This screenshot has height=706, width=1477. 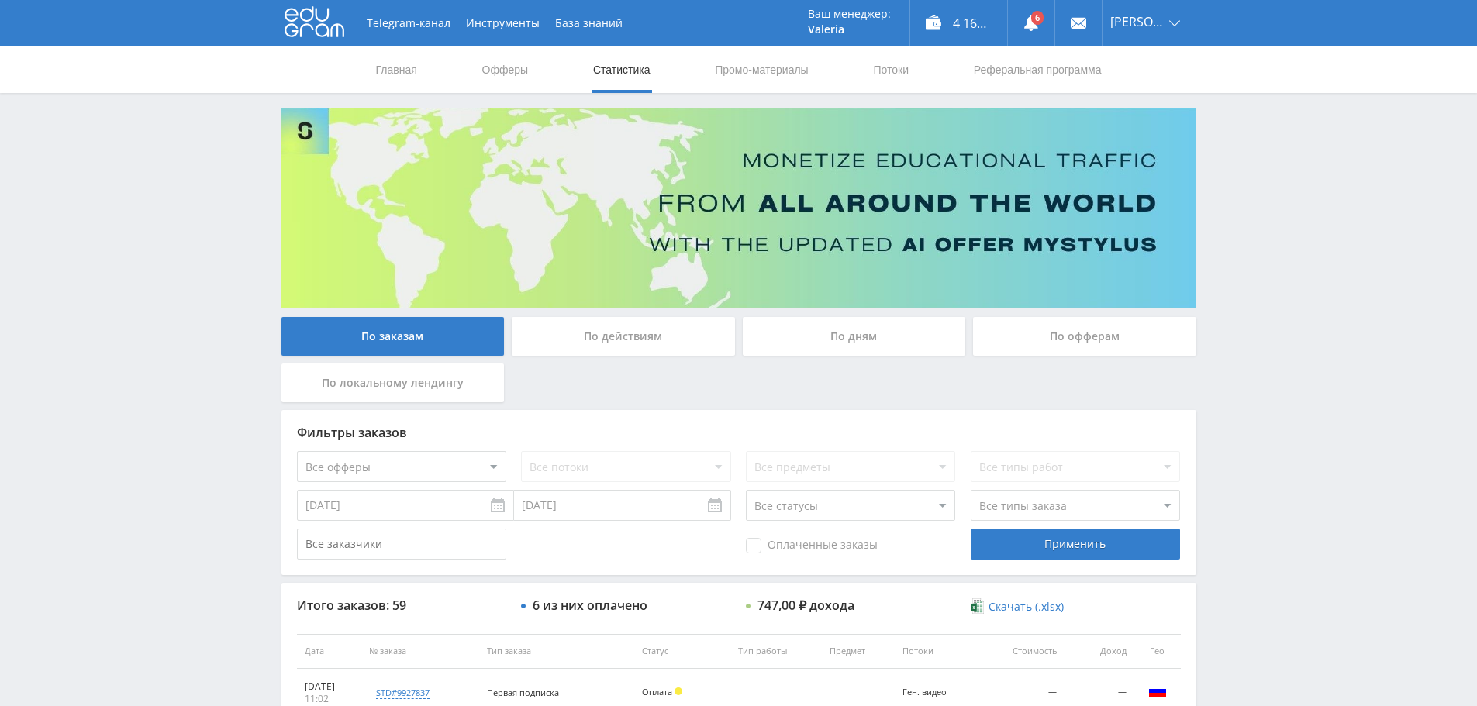 I want to click on th: Потоки, so click(x=937, y=651).